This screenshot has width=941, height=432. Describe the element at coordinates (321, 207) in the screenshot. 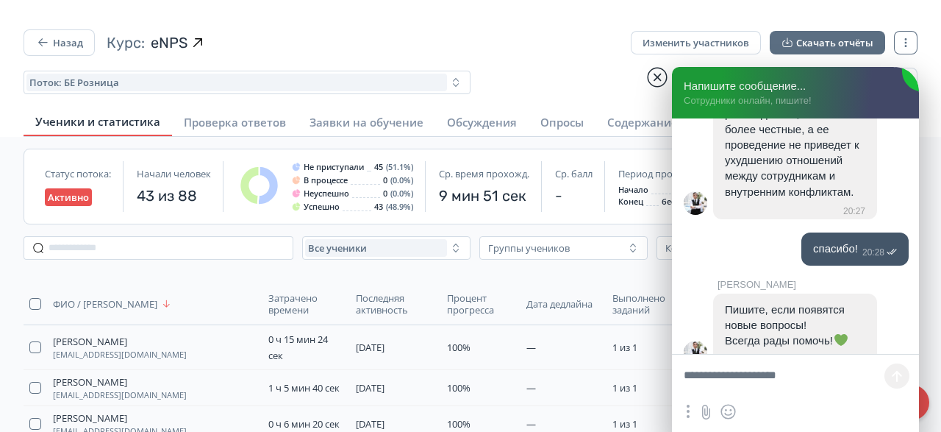

I see `span: Успешно` at that location.